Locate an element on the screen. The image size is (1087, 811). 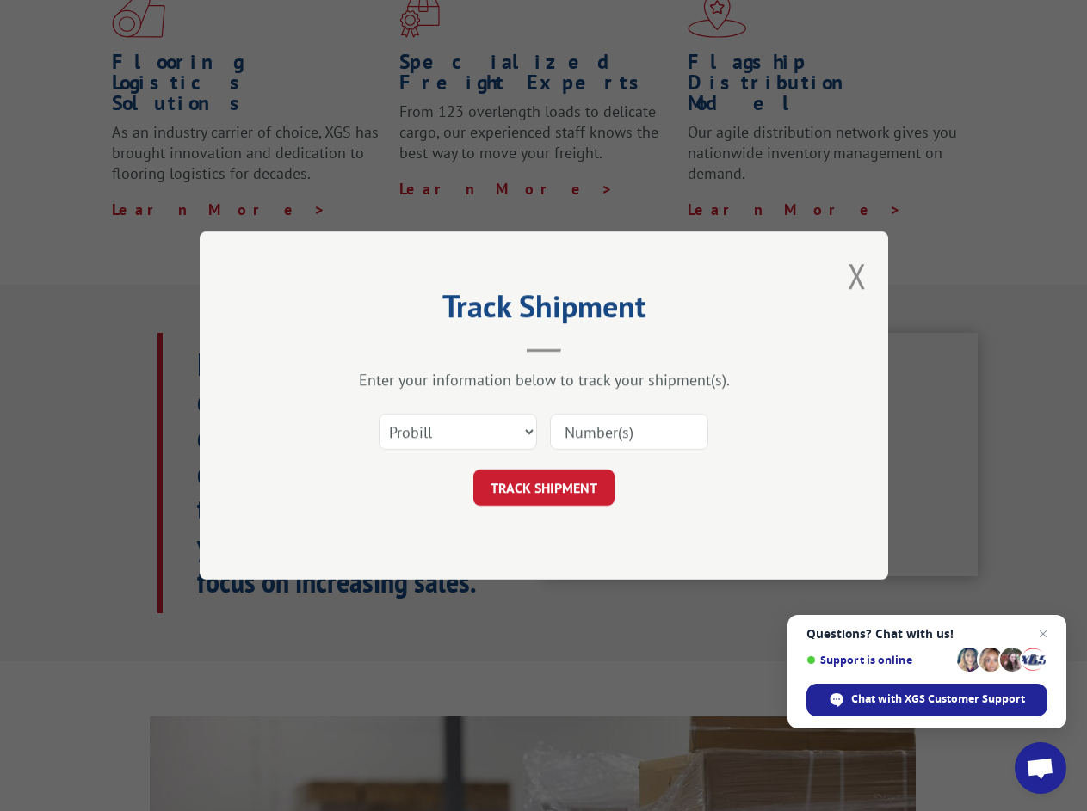
div: Enter your information below to track your shipment(s). is located at coordinates (544, 380).